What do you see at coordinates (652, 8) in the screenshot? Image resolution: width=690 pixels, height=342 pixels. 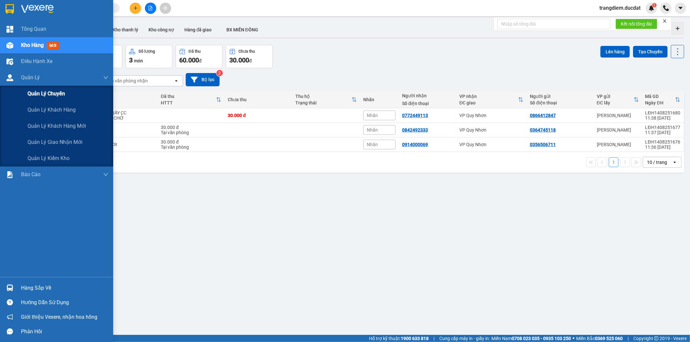 I see `img: icon-new-feature` at bounding box center [652, 8].